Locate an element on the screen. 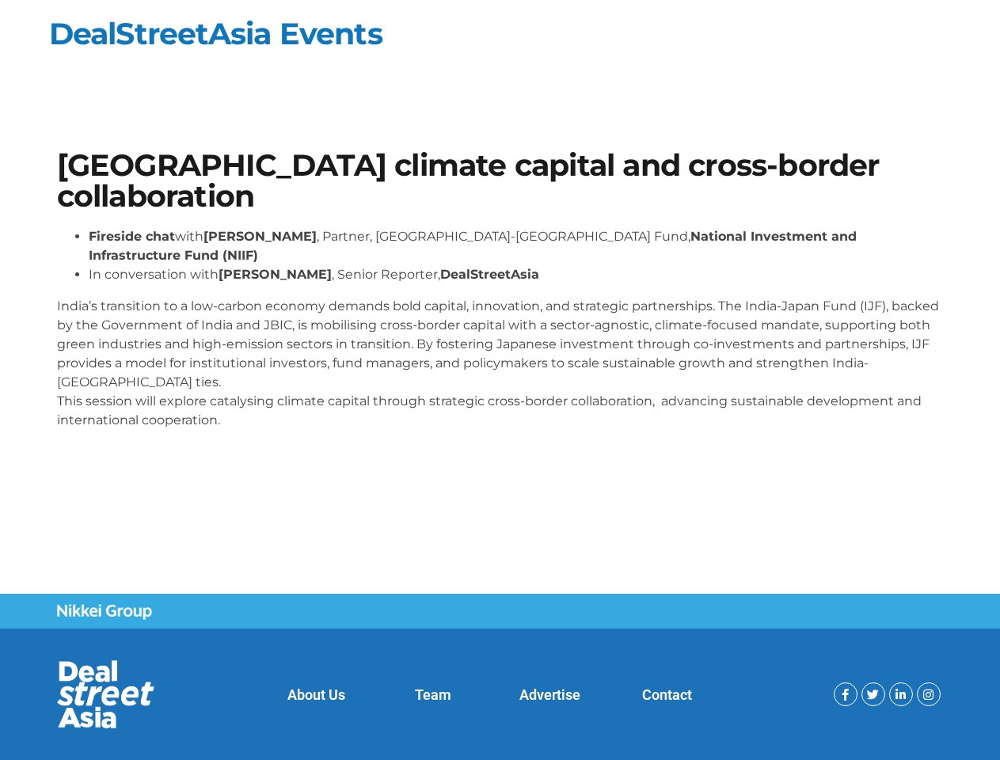 The height and width of the screenshot is (760, 1000). img: Nikkei Group is located at coordinates (104, 612).